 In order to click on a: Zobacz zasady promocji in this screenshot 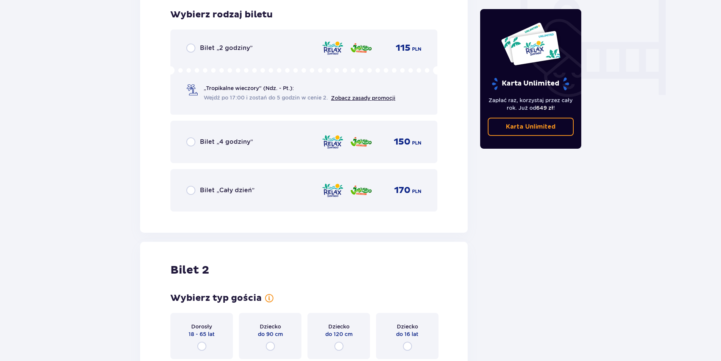, I will do `click(363, 98)`.